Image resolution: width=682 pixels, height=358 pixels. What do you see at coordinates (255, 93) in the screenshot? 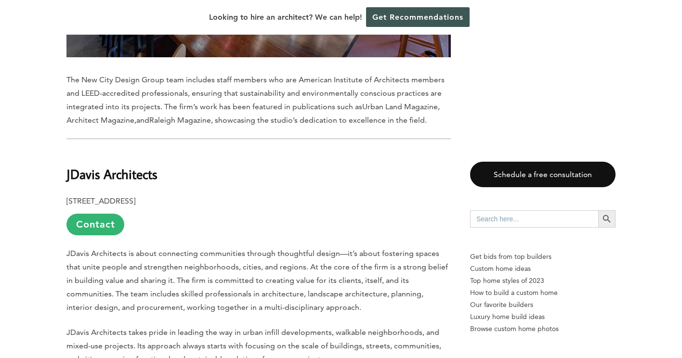
I see `span: The New City Design Group team includes staff members who are American Institute of Architects me...` at bounding box center [255, 93].